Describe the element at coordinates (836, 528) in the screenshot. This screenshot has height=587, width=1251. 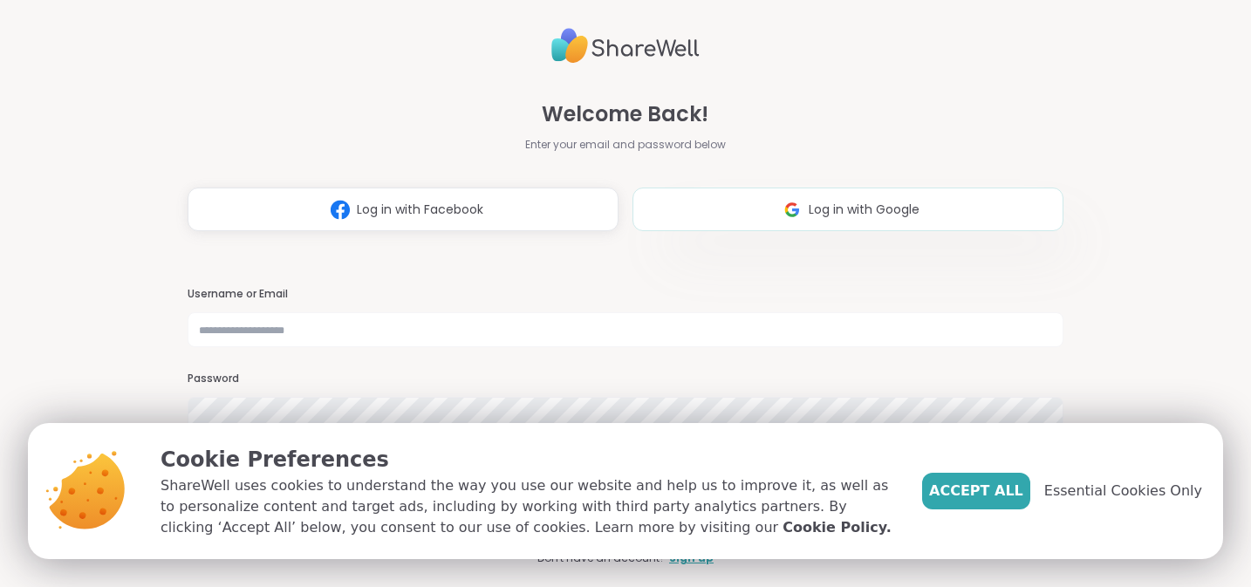
I see `a: Cookie Policy.` at that location.